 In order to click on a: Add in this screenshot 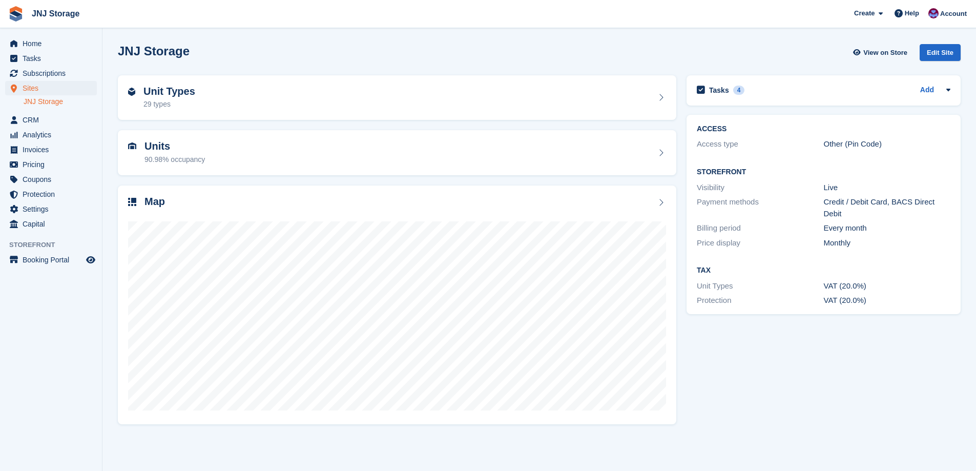, I will do `click(927, 90)`.